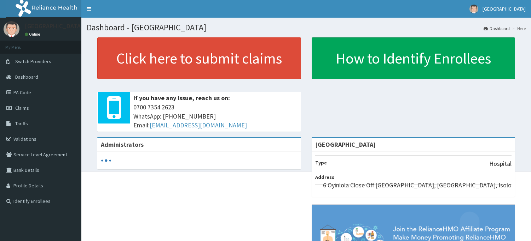 This screenshot has height=241, width=531. I want to click on b: If you have any issue, reach us on:, so click(181, 98).